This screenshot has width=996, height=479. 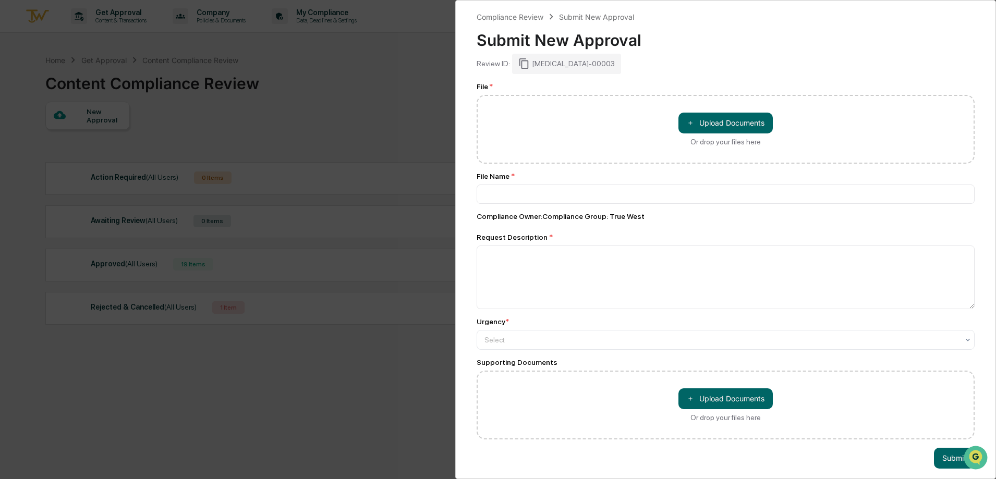 What do you see at coordinates (38, 156) in the screenshot?
I see `a: 🔎Data Lookup` at bounding box center [38, 156].